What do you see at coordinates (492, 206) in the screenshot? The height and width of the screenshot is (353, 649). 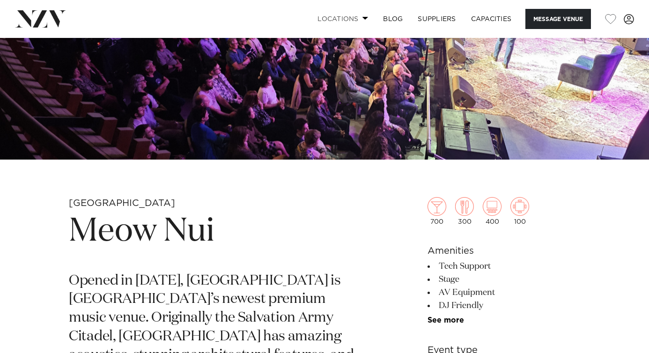 I see `img: theatre.png` at bounding box center [492, 206].